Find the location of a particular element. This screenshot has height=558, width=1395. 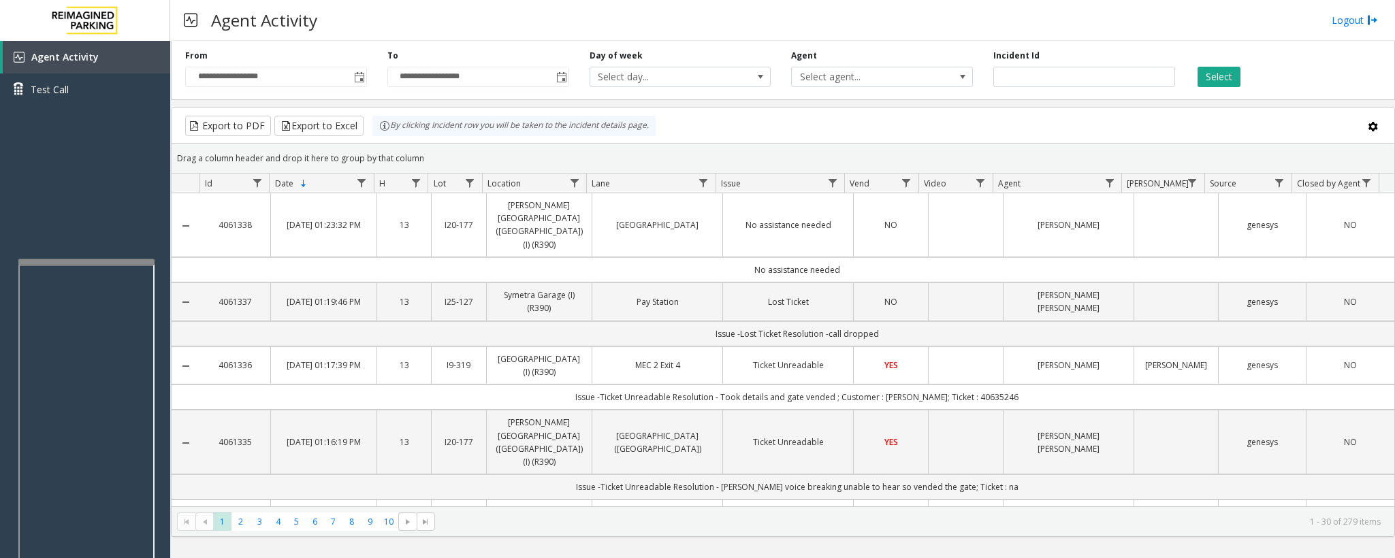

a: MEC 2 Exit 4 is located at coordinates (657, 365).